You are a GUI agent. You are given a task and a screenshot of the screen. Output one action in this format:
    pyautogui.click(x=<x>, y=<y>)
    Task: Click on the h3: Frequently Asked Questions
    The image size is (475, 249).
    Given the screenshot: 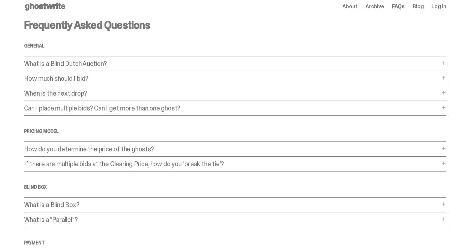 What is the action you would take?
    pyautogui.click(x=235, y=25)
    